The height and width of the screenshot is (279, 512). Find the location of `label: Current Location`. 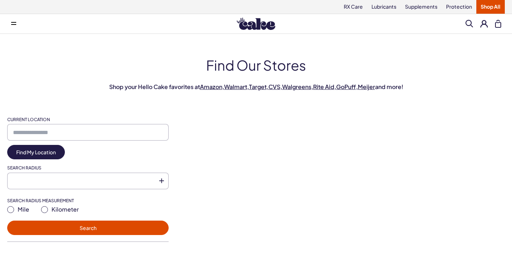

label: Current Location is located at coordinates (88, 120).